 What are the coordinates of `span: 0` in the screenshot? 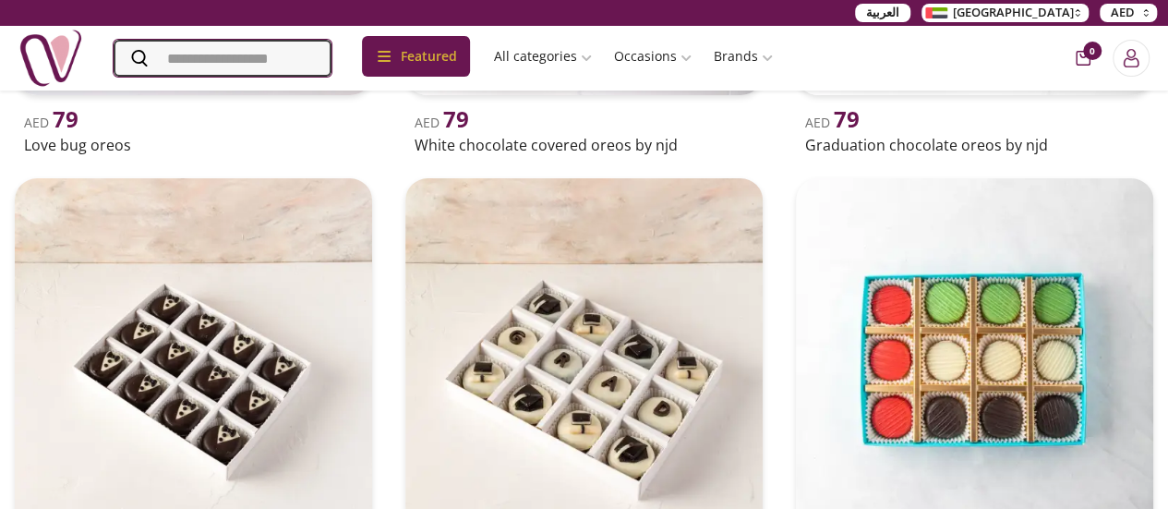 It's located at (1092, 51).